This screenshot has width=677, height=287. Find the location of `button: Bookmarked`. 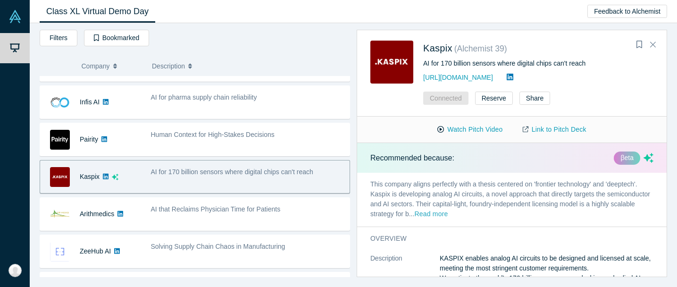

button: Bookmarked is located at coordinates (116, 38).